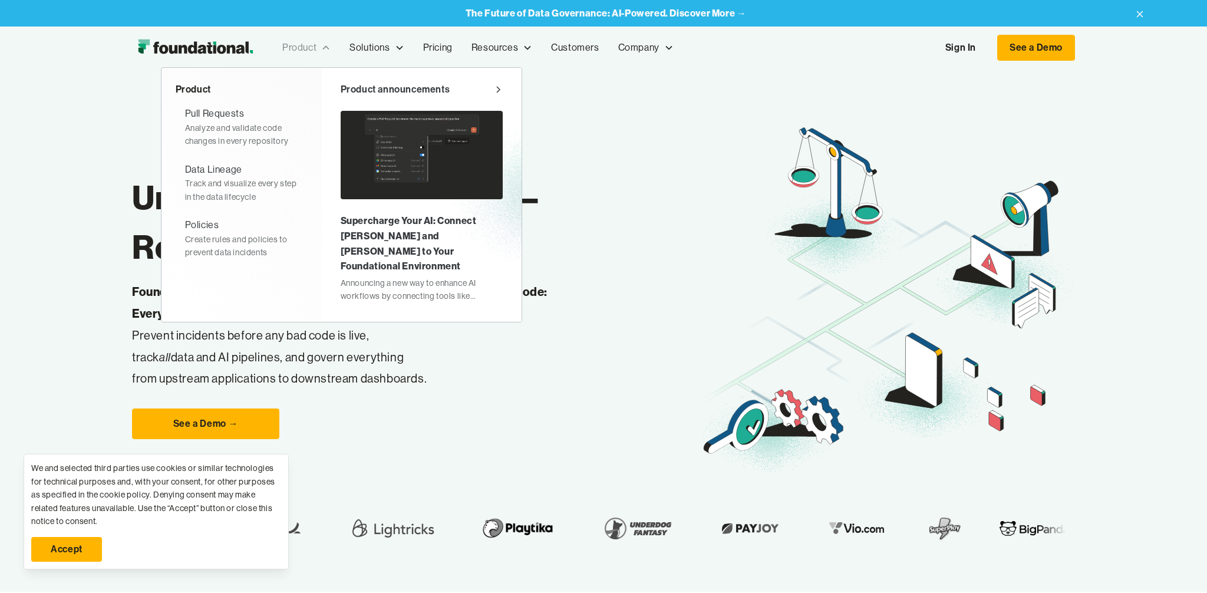 The height and width of the screenshot is (593, 1207). What do you see at coordinates (1101, 525) in the screenshot?
I see `div: Chat Widget` at bounding box center [1101, 525].